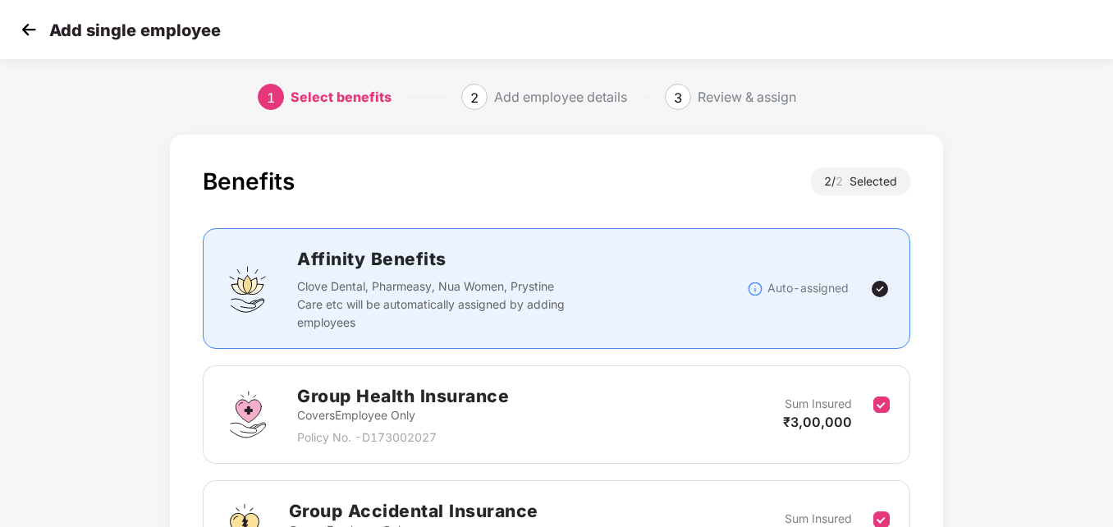 This screenshot has width=1113, height=527. Describe the element at coordinates (807, 288) in the screenshot. I see `p: Auto-assigned` at that location.